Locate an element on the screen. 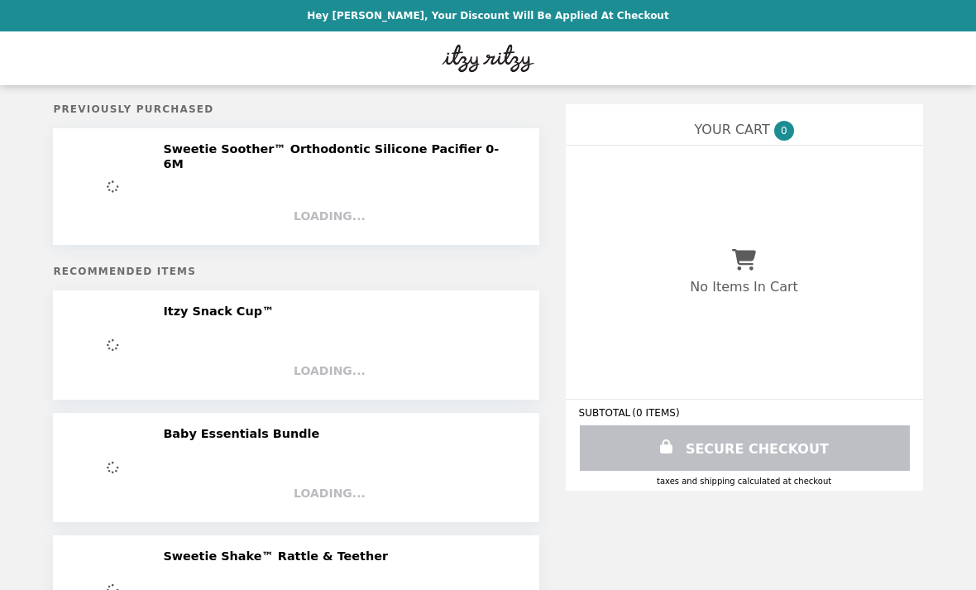  p: No Items In Cart is located at coordinates (744, 286).